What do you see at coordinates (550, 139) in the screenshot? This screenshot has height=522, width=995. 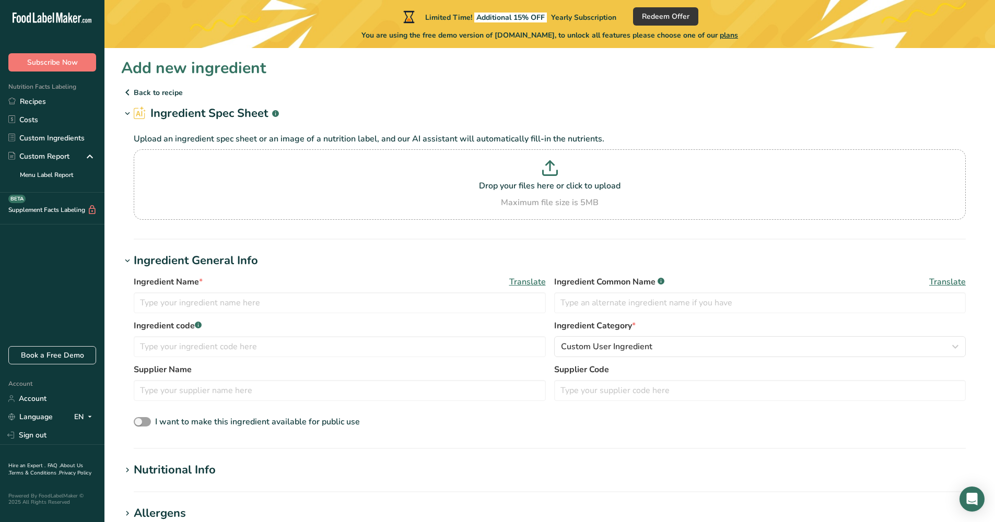 I see `p: Upload an ingredient spec sheet or an image of a nutrition label, and our AI assistant will autom...` at bounding box center [550, 139].